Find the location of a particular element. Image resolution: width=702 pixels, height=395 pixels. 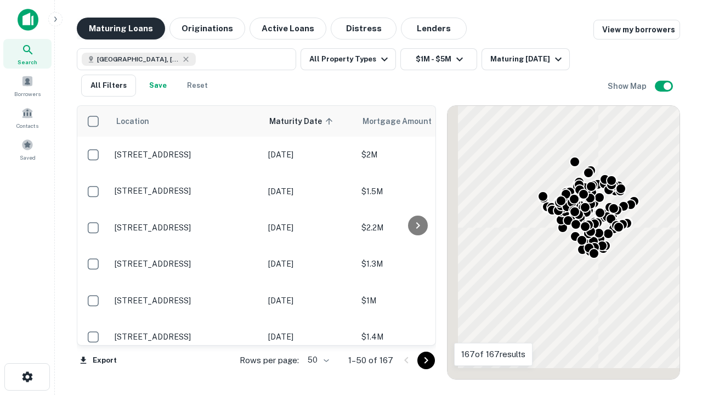

a: Contacts is located at coordinates (27, 117).